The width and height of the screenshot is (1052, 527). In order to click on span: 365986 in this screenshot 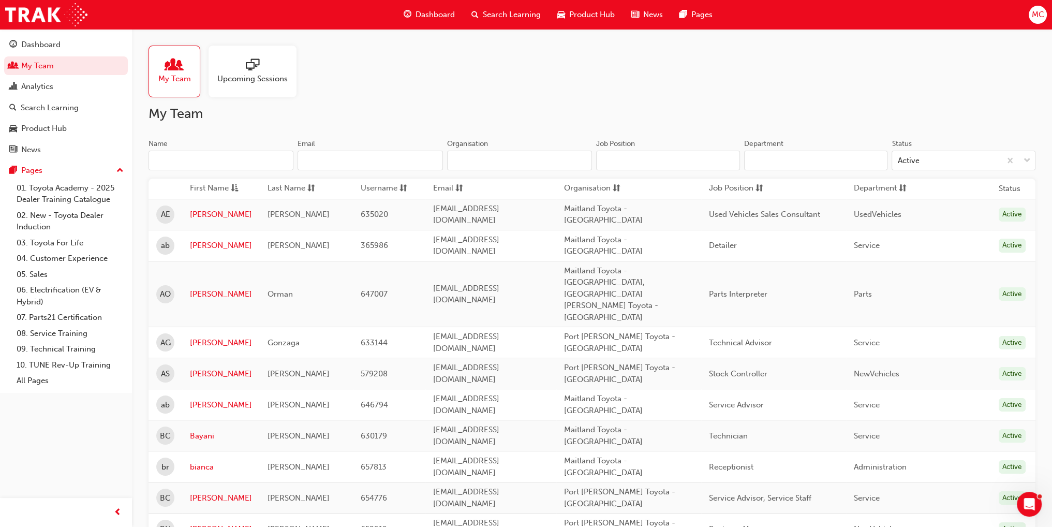, I will do `click(374, 245)`.